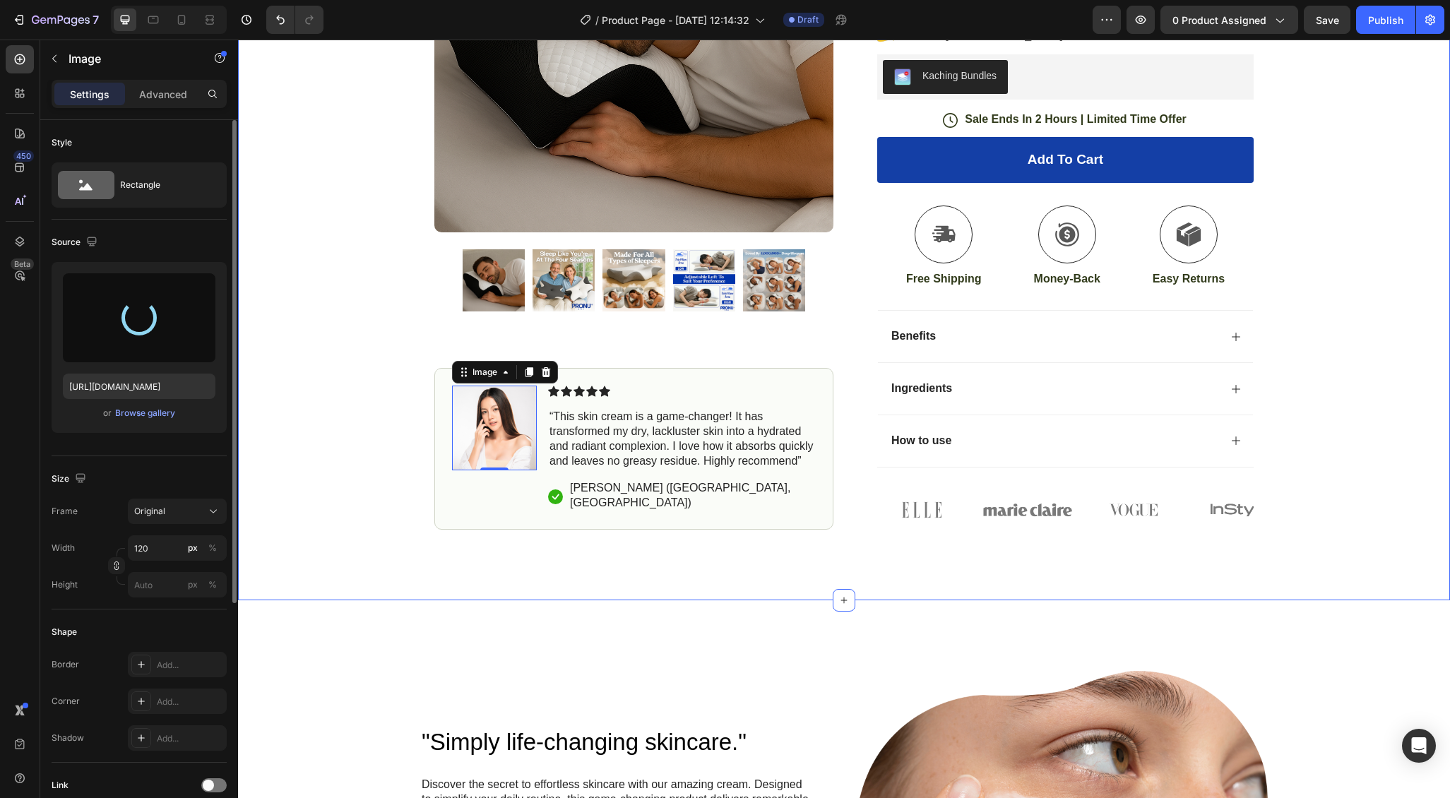  What do you see at coordinates (684, 470) in the screenshot?
I see `img: gempages_432750572815254551-862cdf2e-aba6-4086-86e1-6aedcbdae31d.png` at bounding box center [684, 470].